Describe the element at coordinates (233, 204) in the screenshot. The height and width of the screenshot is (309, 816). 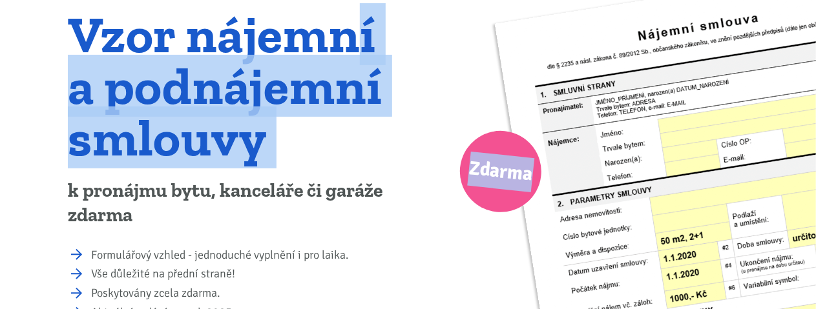
I see `p: k pronájmu bytu, kanceláře či garáže zdarma` at that location.